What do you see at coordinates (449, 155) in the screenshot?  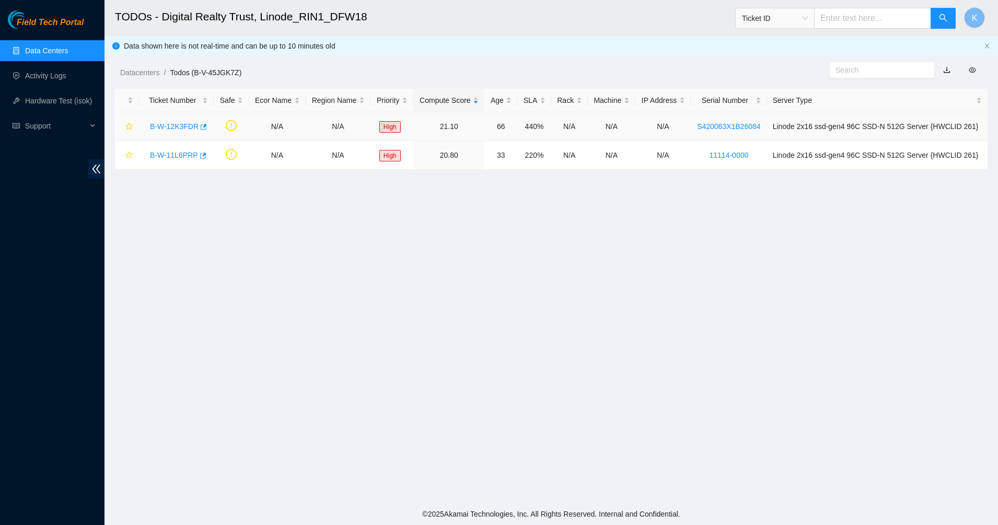 I see `td: 20.80` at bounding box center [449, 155].